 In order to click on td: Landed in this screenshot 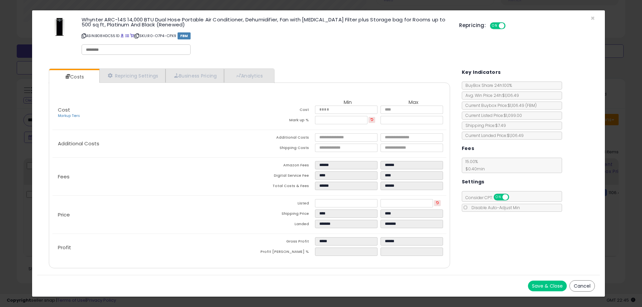, I will do `click(282, 225)`.